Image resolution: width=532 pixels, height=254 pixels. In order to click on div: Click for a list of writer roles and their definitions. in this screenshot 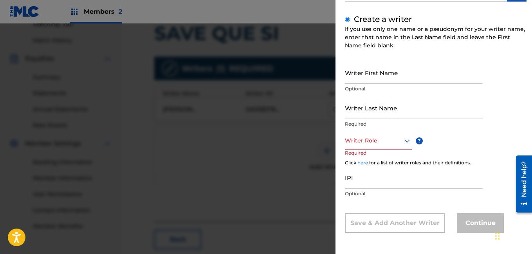, I will do `click(436, 163)`.